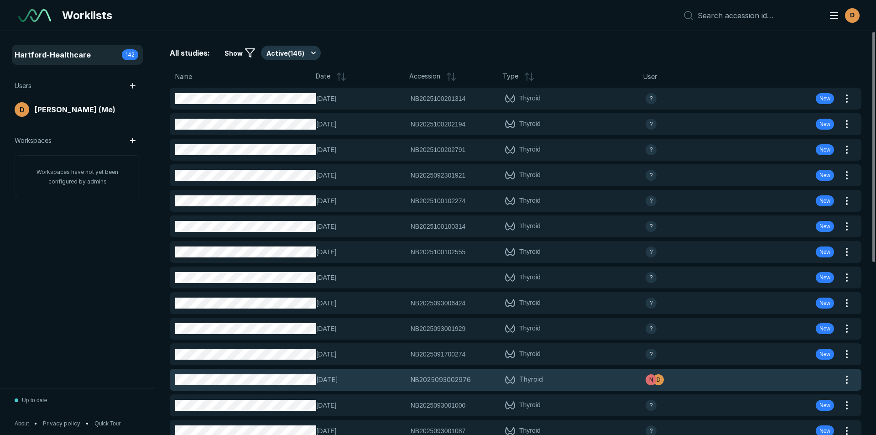  Describe the element at coordinates (438, 303) in the screenshot. I see `span: NB2025093006424` at that location.